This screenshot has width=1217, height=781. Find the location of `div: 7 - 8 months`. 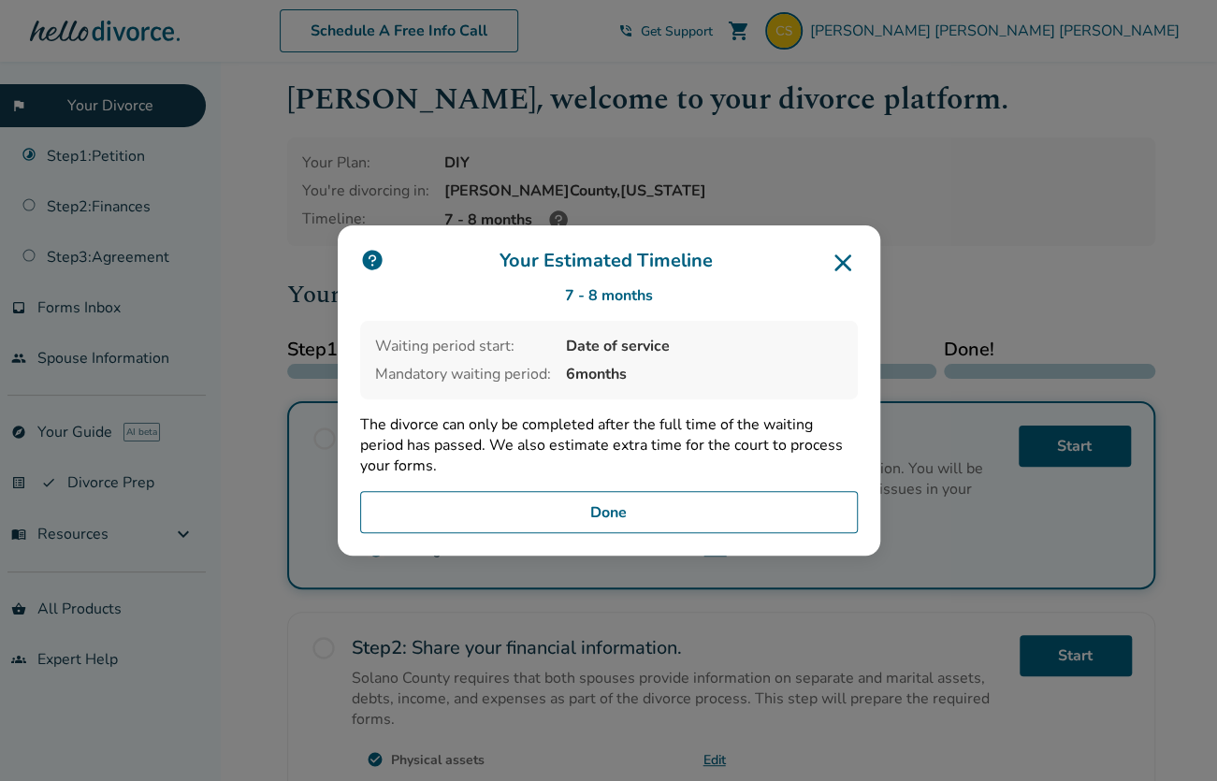

div: 7 - 8 months is located at coordinates (609, 296).